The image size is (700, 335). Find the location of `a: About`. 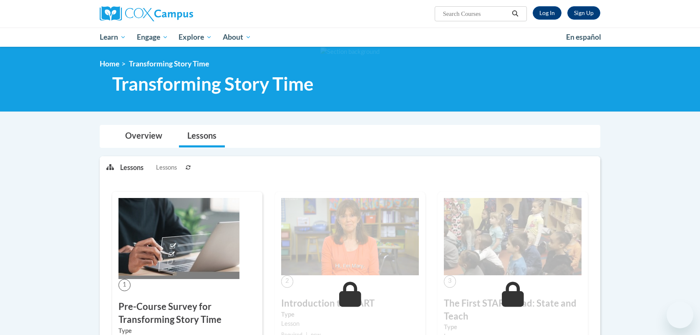

a: About is located at coordinates (237, 37).